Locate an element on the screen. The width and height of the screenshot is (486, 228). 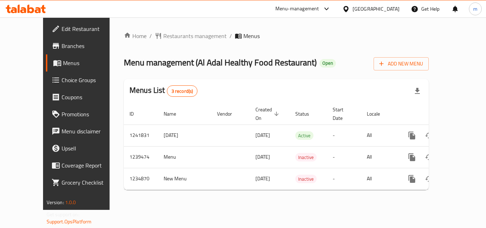
span: Menu management ( Al Adal Healthy Food Restaurant ) is located at coordinates (220, 62).